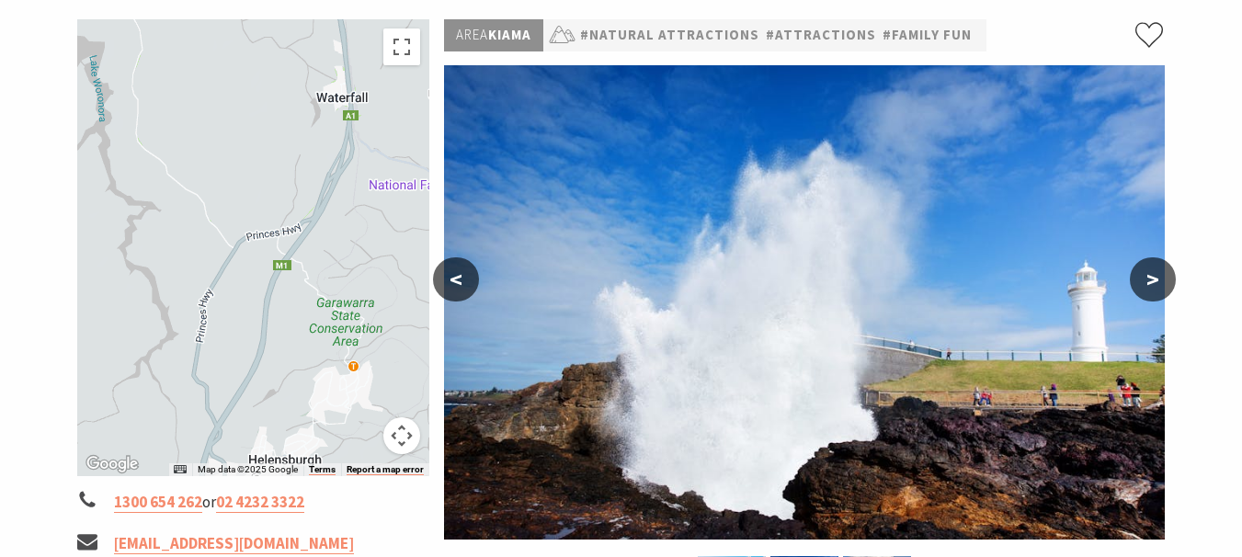 The image size is (1242, 557). What do you see at coordinates (472, 34) in the screenshot?
I see `span: Area` at bounding box center [472, 34].